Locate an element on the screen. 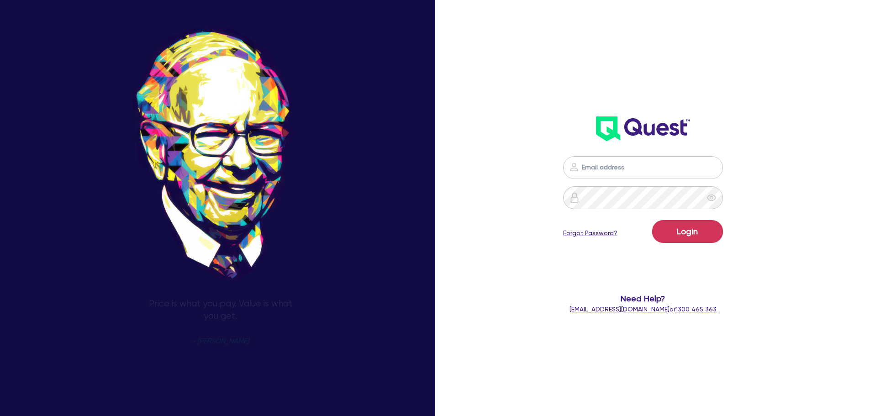 The width and height of the screenshot is (870, 416). button: Login is located at coordinates (687, 232).